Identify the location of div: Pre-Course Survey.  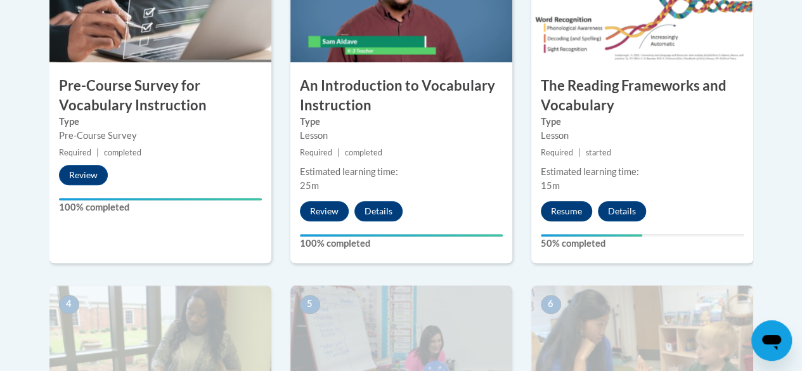
(160, 136).